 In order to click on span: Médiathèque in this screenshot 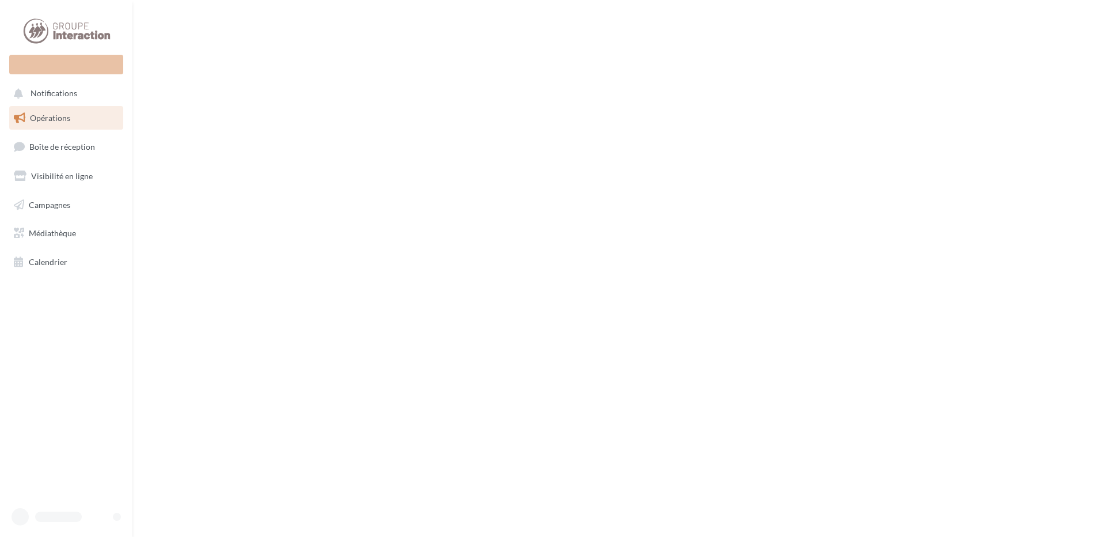, I will do `click(52, 233)`.